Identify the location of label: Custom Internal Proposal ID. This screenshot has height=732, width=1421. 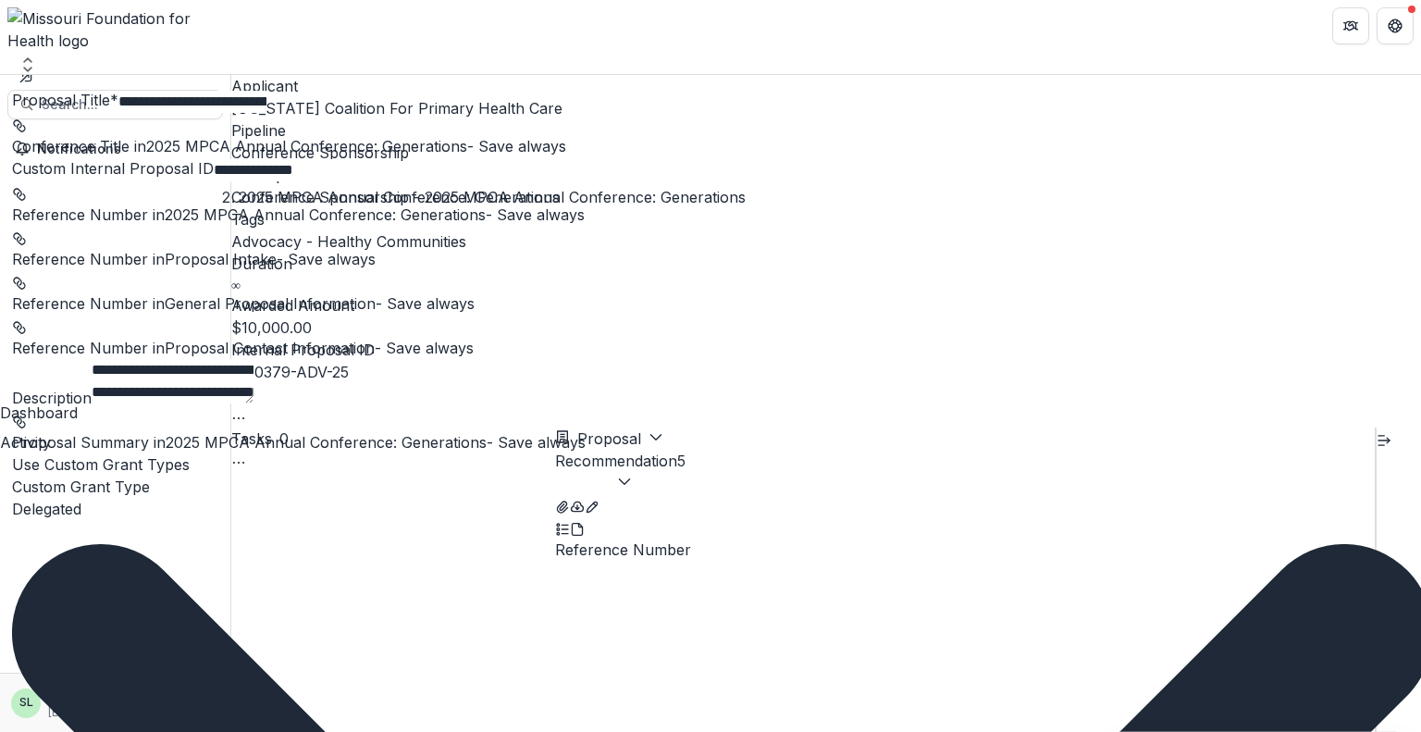
(113, 168).